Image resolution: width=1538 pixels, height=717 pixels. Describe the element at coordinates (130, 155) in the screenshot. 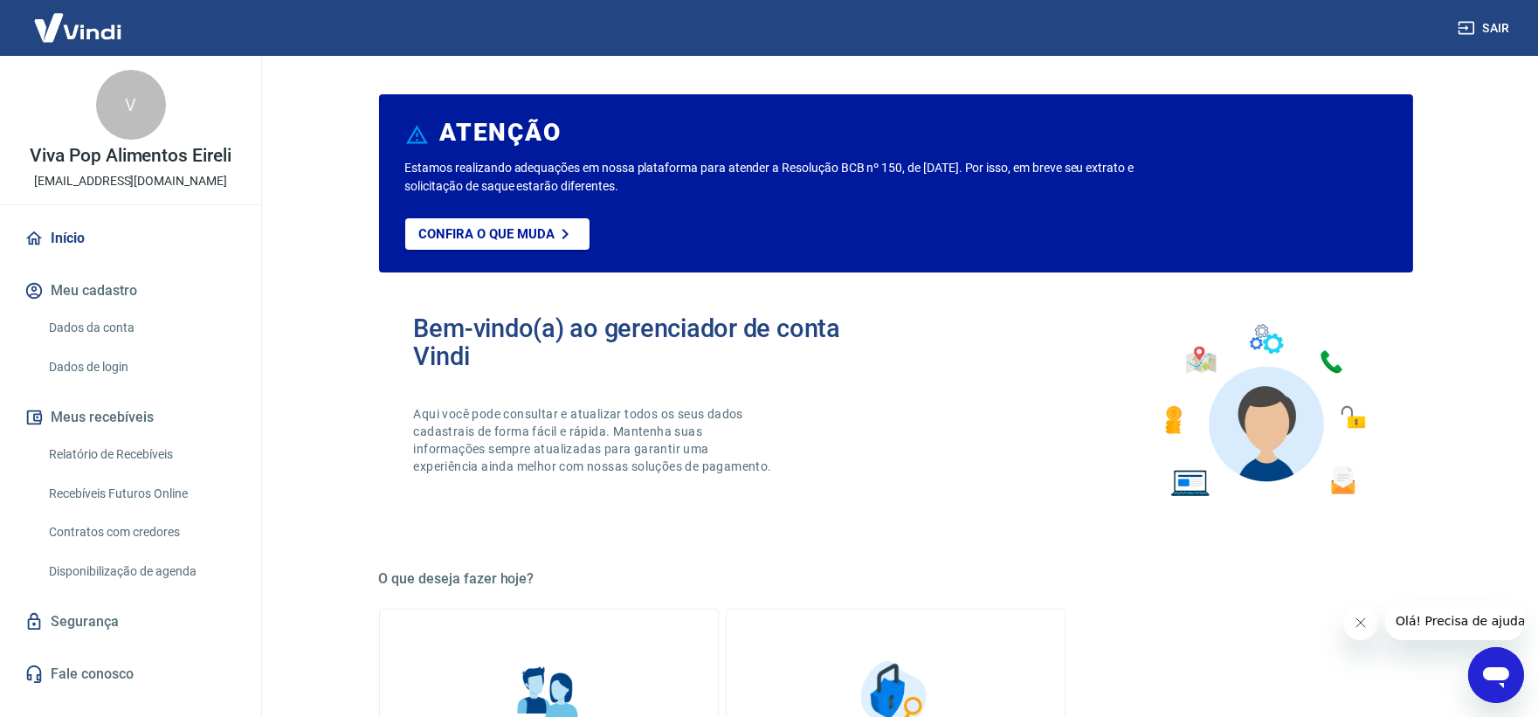

I see `p: Viva Pop Alimentos Eireli` at that location.